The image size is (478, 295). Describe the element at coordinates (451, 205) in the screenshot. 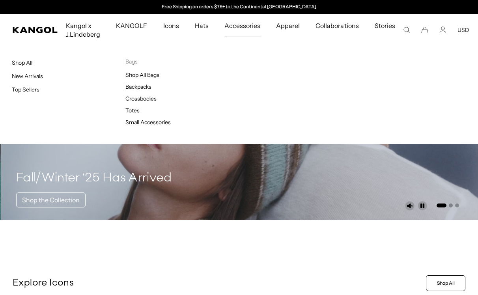

I see `button: Go to slide 2` at that location.